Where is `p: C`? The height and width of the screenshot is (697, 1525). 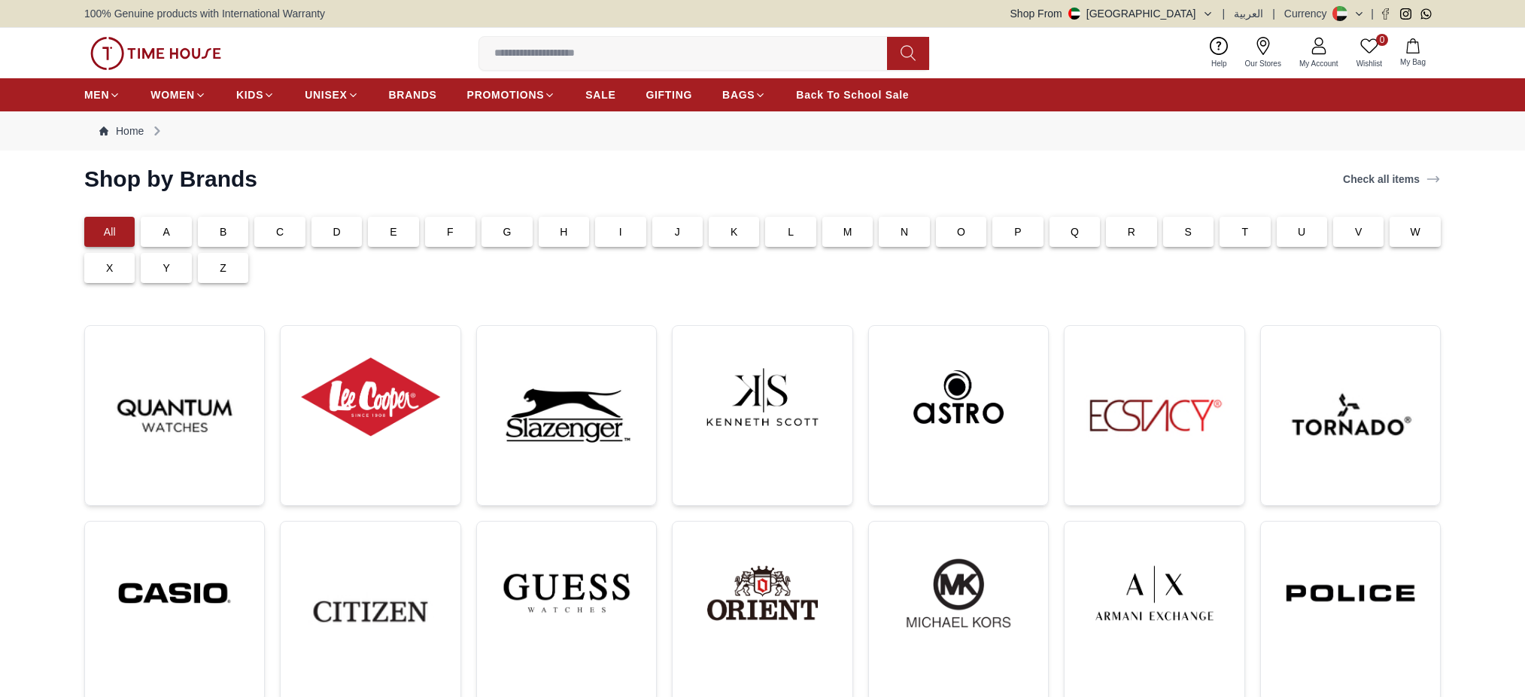 p: C is located at coordinates (280, 232).